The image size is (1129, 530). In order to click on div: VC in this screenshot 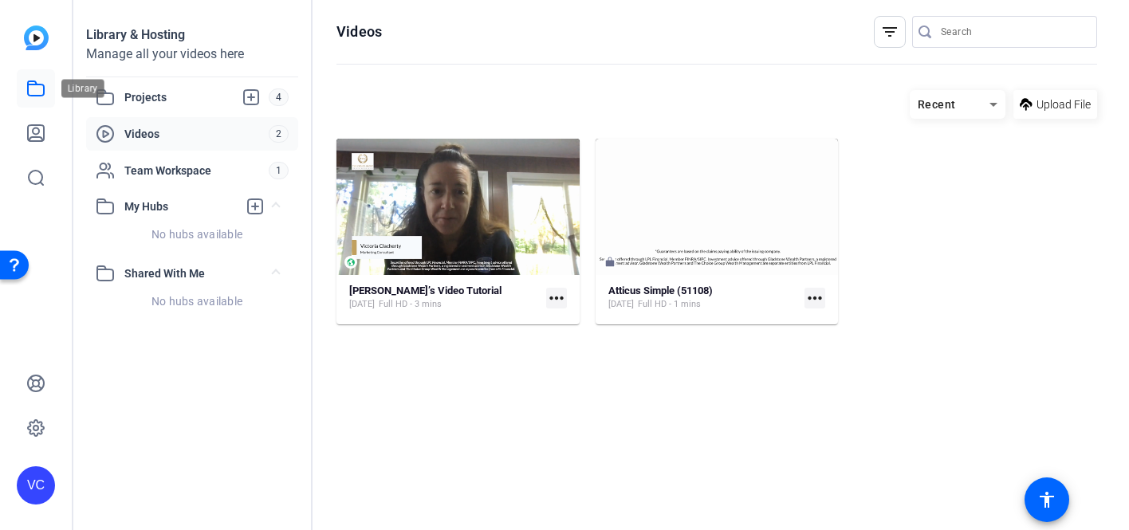, I will do `click(36, 486)`.